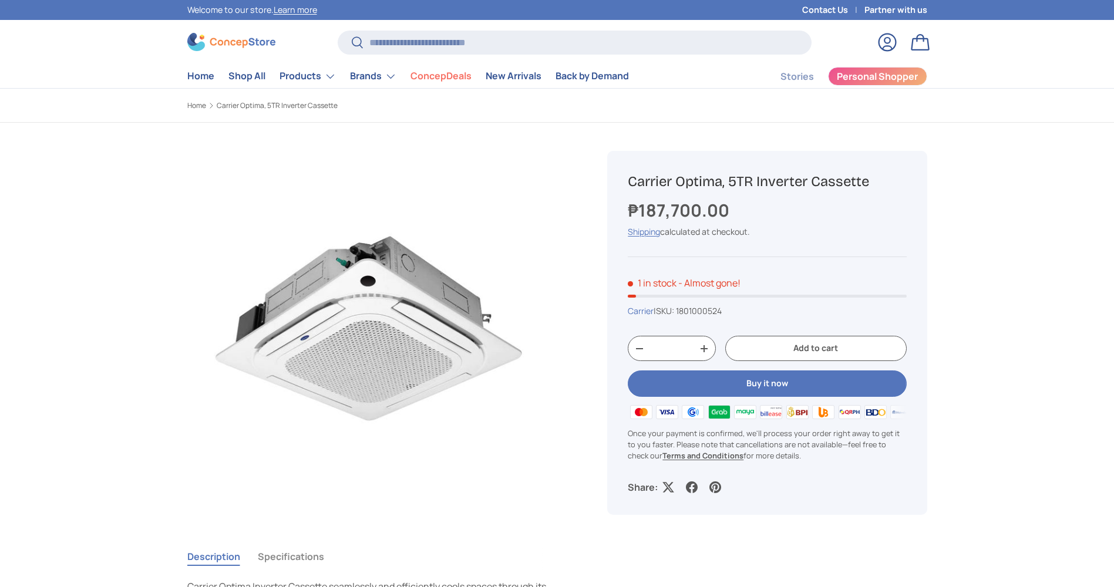  I want to click on p: Share:, so click(643, 487).